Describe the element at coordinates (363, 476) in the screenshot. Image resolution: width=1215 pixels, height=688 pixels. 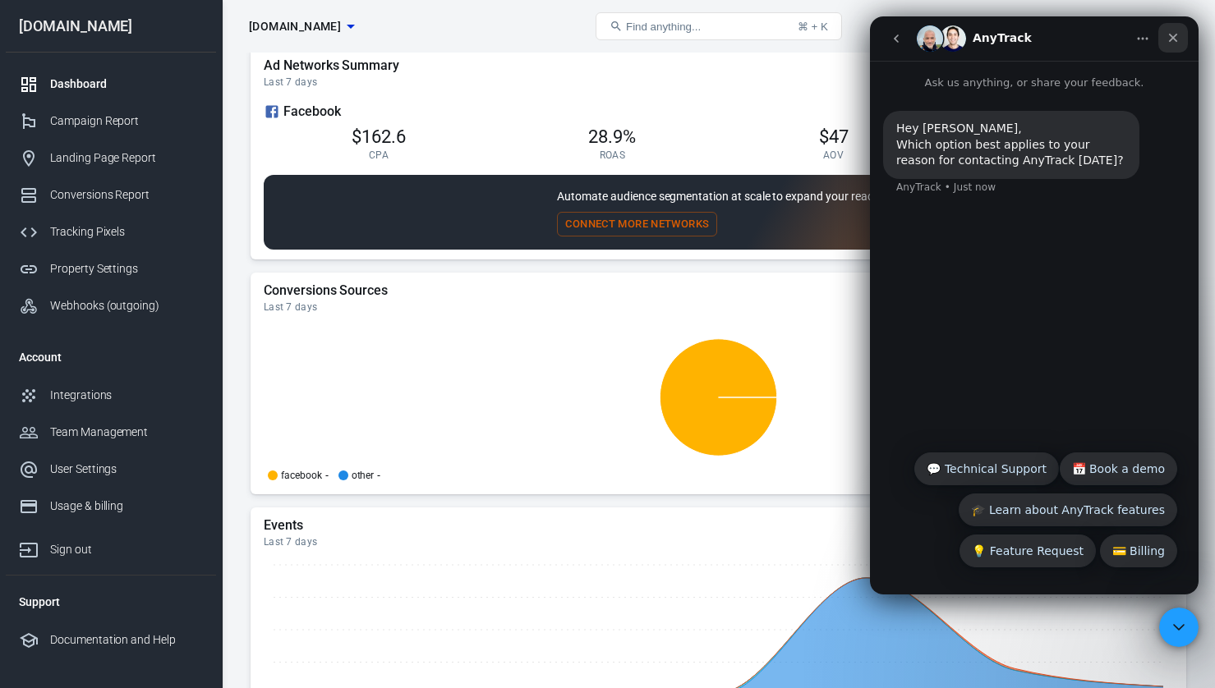
I see `p: other` at that location.